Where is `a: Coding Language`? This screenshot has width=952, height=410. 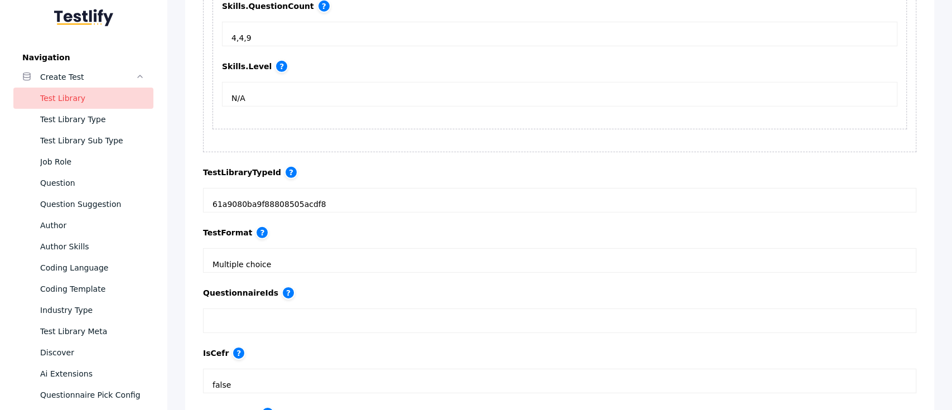
a: Coding Language is located at coordinates (83, 268).